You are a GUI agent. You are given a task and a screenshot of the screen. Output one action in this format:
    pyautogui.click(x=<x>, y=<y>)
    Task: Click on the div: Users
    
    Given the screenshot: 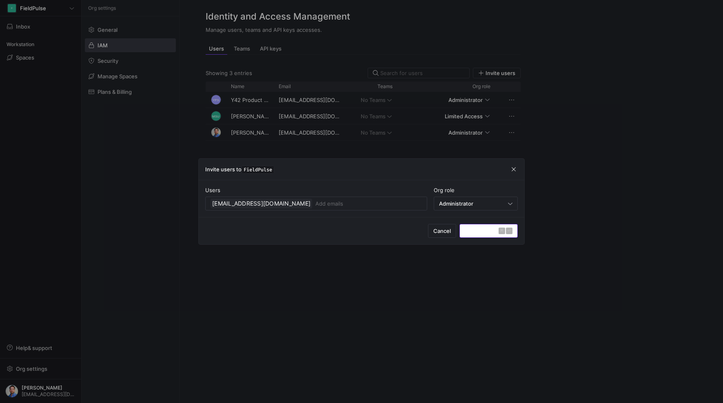 What is the action you would take?
    pyautogui.click(x=316, y=190)
    